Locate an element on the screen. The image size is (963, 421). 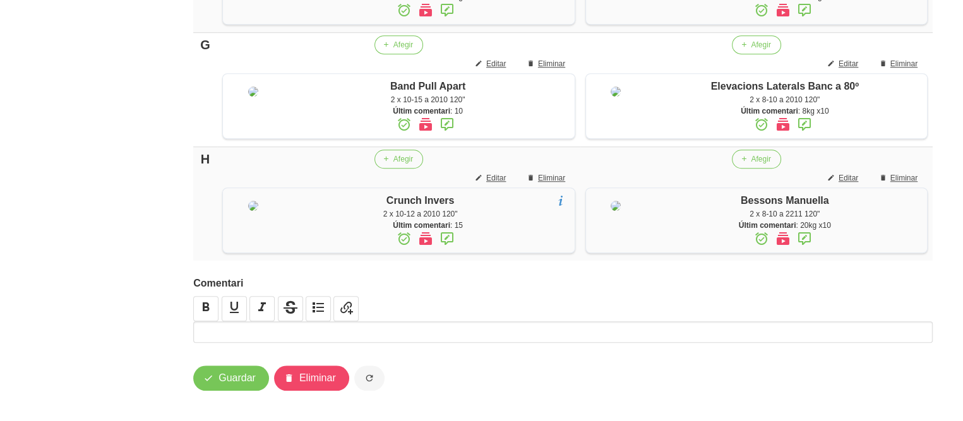
div: 2 x 10-12 a 2010 120" is located at coordinates (428, 214).